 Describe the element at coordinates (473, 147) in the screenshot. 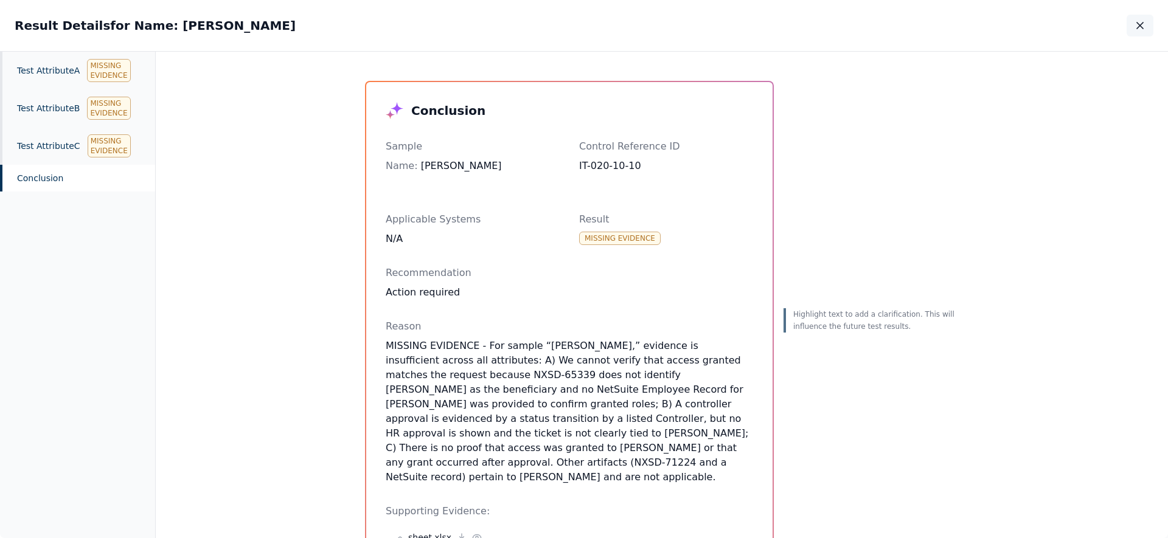

I see `p: Sample` at that location.